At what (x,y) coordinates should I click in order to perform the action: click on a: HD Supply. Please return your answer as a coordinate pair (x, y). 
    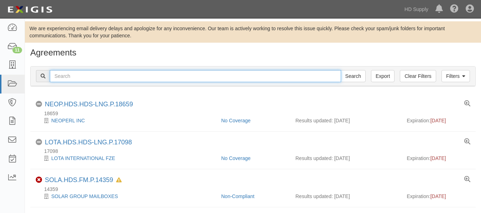
    Looking at the image, I should click on (416, 9).